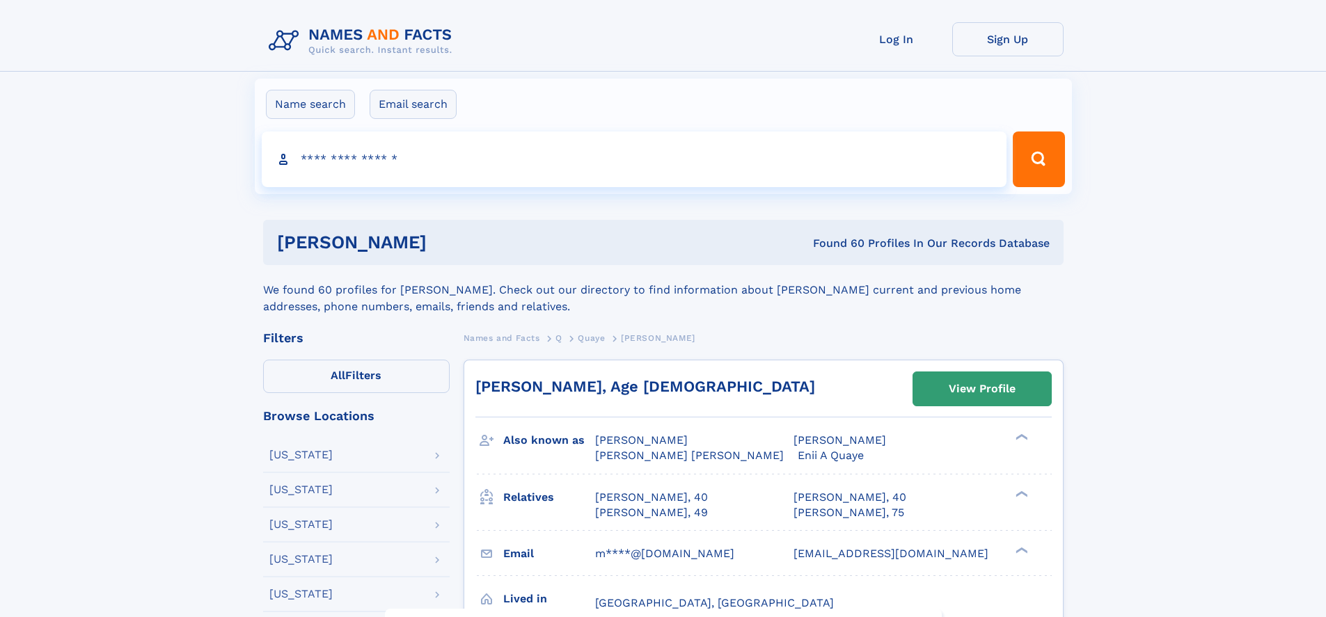 The height and width of the screenshot is (617, 1326). I want to click on span: All, so click(338, 375).